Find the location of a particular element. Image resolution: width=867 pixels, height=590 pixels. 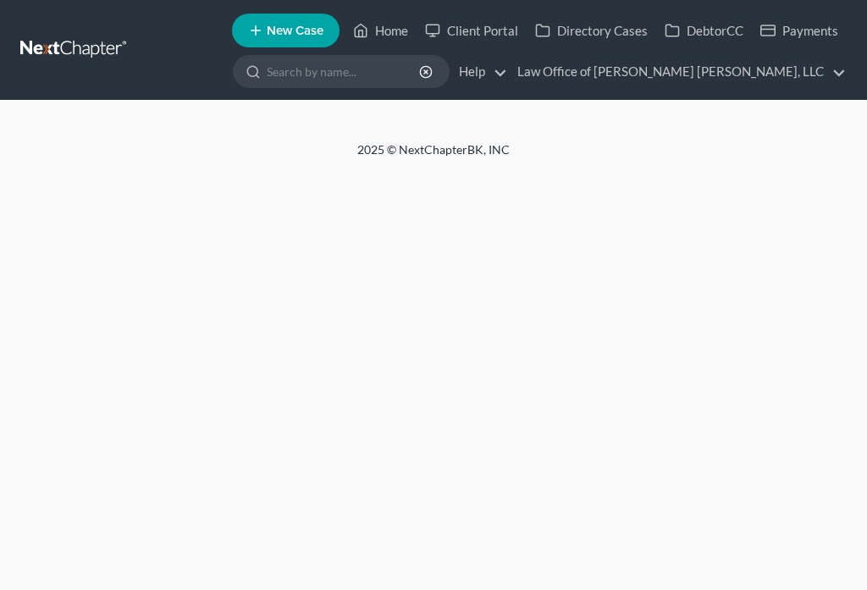

a: Payments is located at coordinates (799, 30).